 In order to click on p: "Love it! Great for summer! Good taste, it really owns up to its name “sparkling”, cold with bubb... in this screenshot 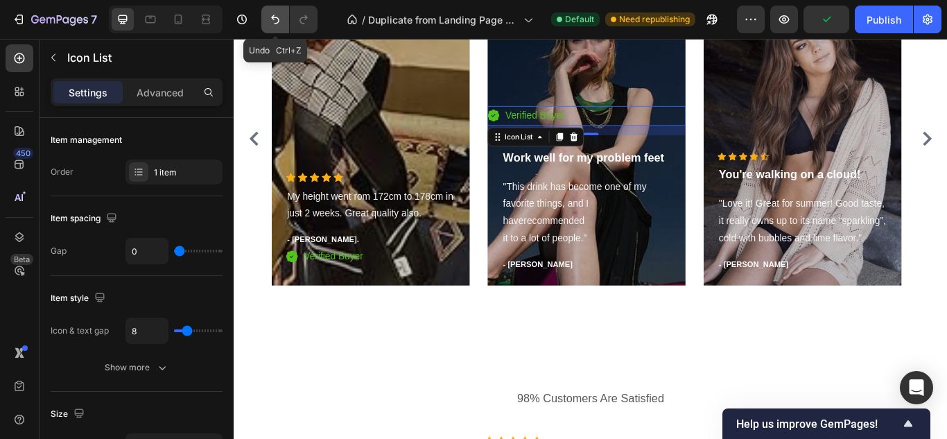, I will do `click(662, 212)`.